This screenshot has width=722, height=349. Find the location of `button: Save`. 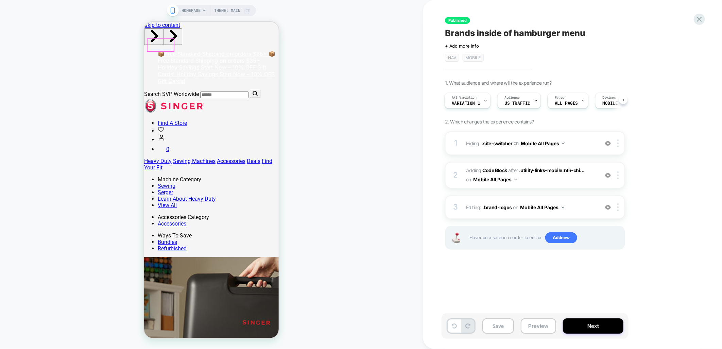

button: Save is located at coordinates (498, 325).